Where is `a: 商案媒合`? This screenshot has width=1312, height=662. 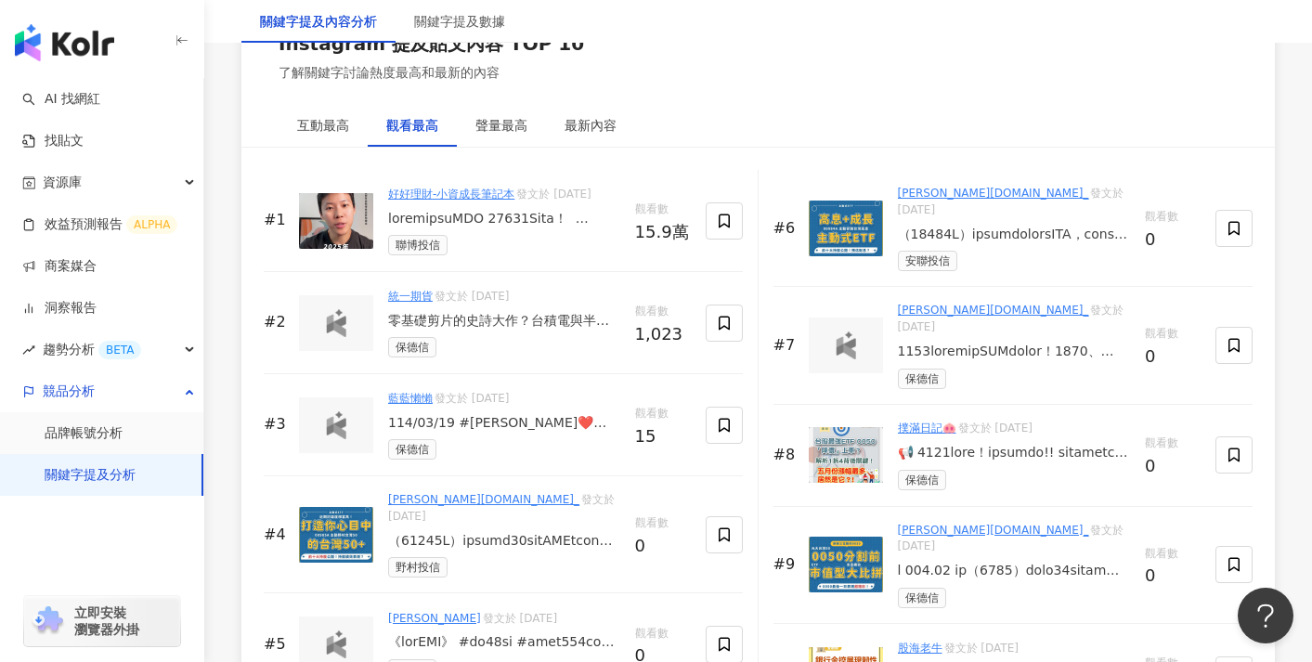
a: 商案媒合 is located at coordinates (59, 267).